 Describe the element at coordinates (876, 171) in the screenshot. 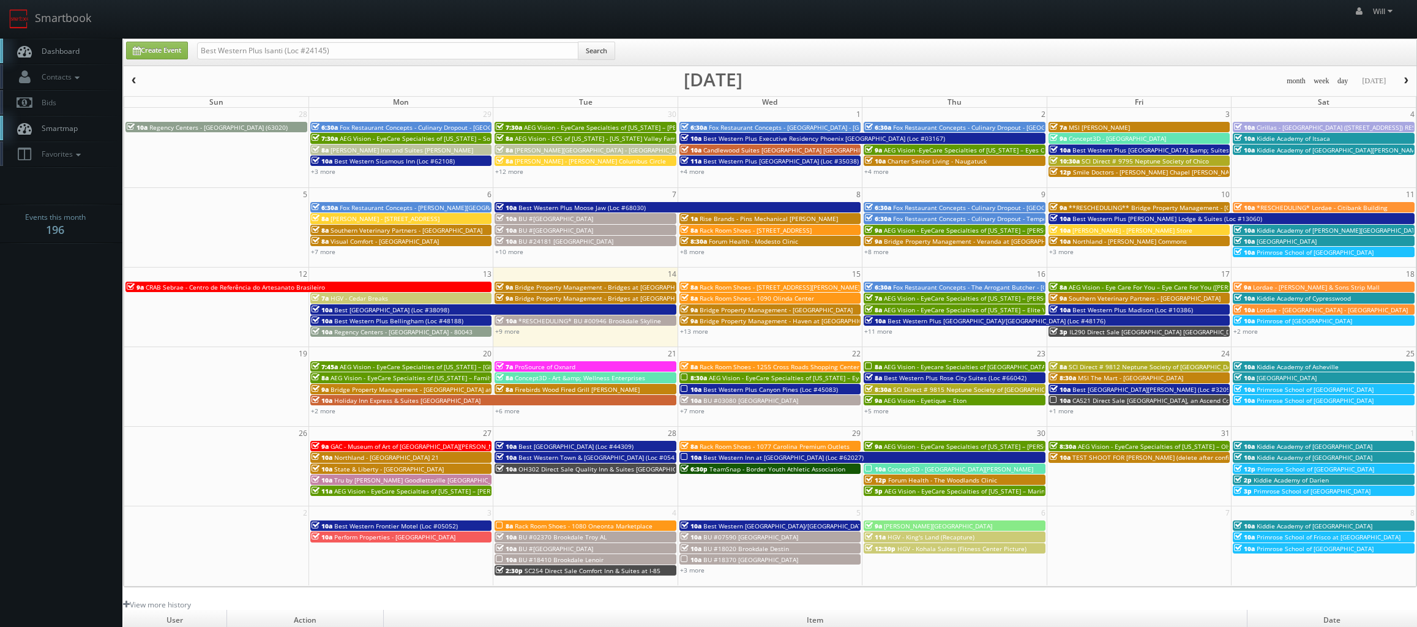

I see `a: +4 more` at that location.